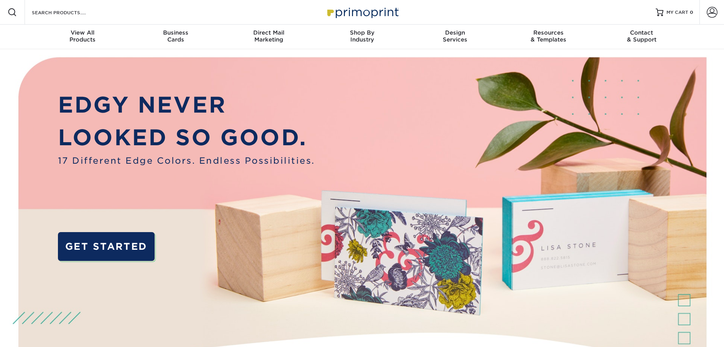 This screenshot has height=347, width=724. I want to click on a: Shop ByIndustry, so click(362, 37).